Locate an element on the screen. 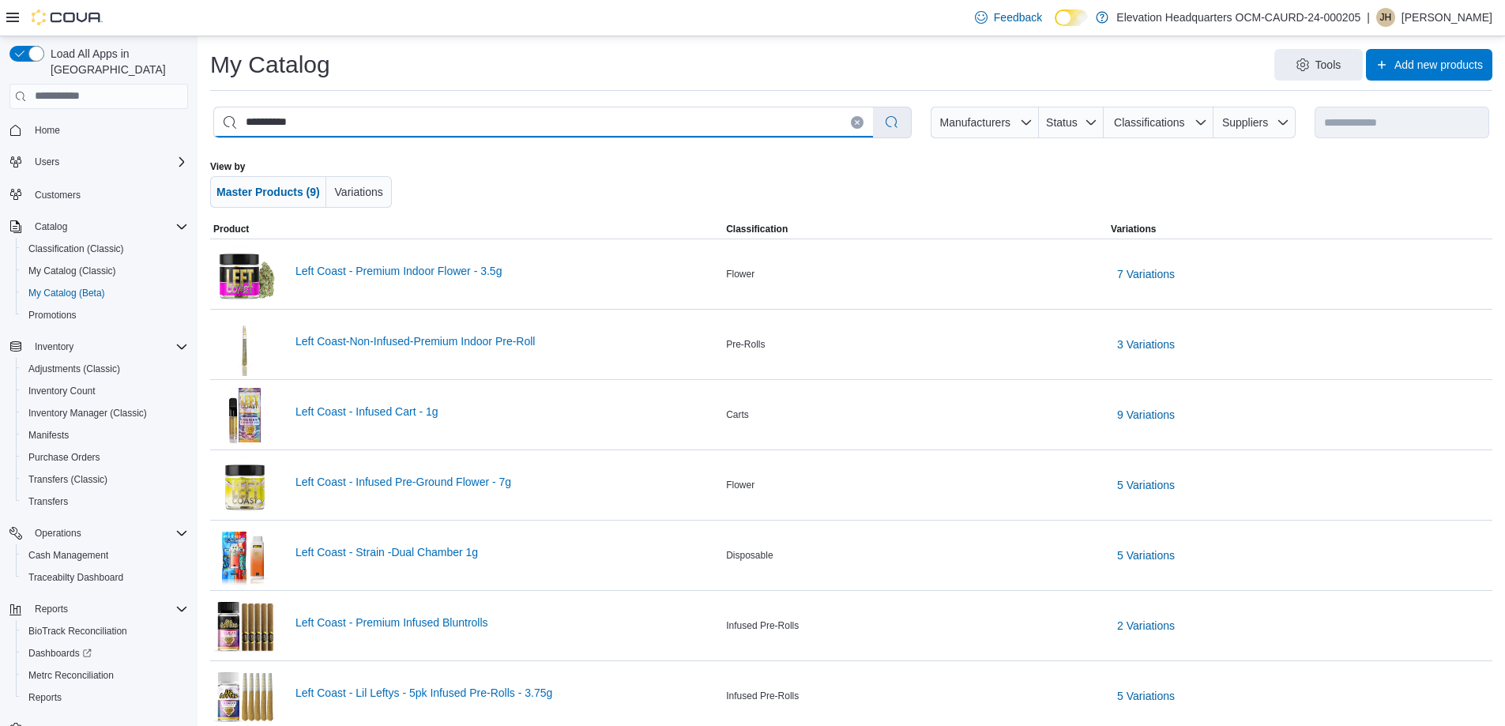  input: Dark Mode is located at coordinates (1071, 17).